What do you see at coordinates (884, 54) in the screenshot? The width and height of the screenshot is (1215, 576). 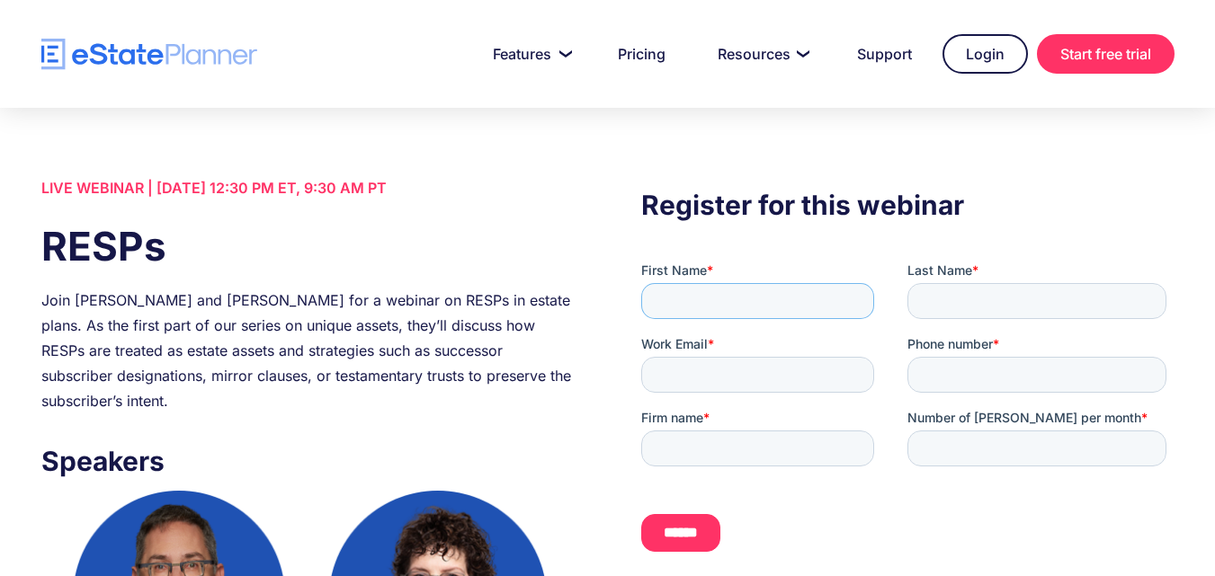 I see `a: Support` at bounding box center [884, 54].